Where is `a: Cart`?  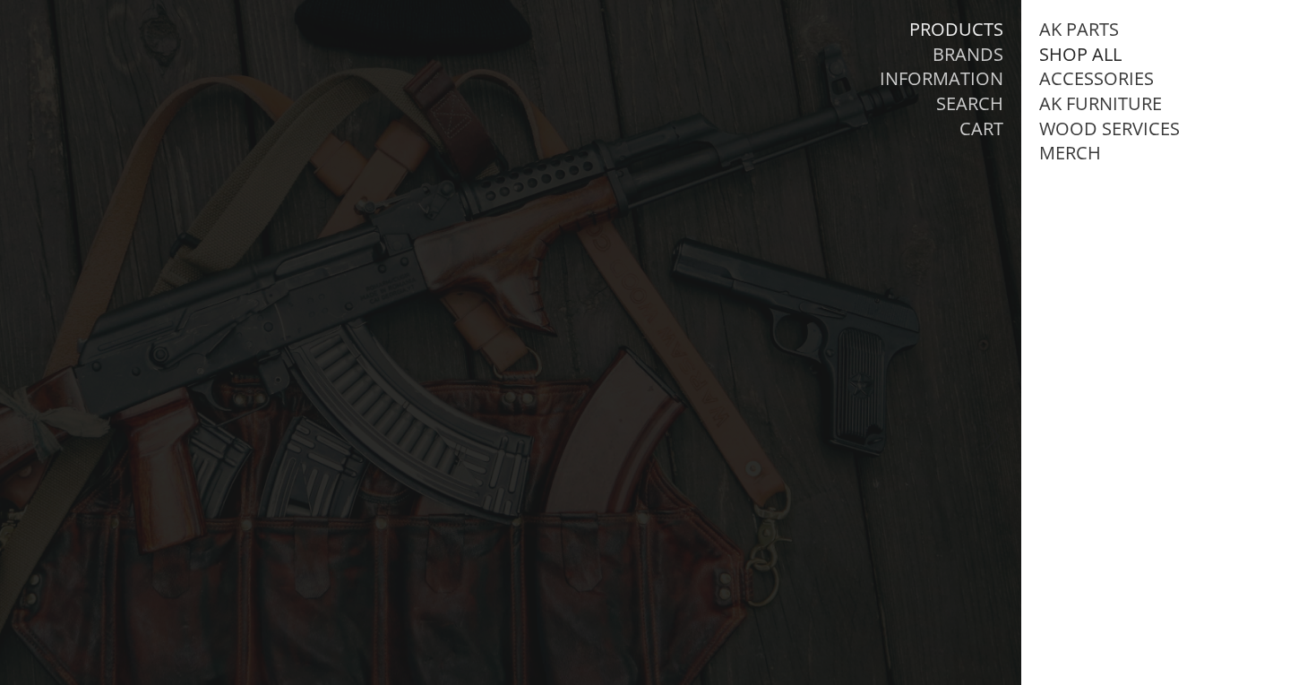
a: Cart is located at coordinates (981, 129).